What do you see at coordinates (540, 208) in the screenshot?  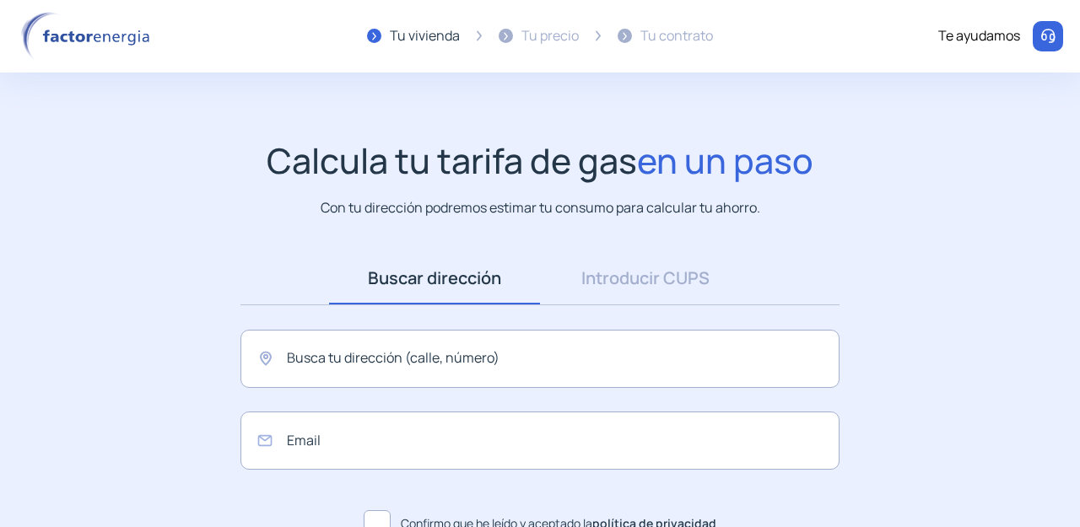 I see `p: Con tu dirección podremos estimar tu consumo para calcular tu ahorro.` at bounding box center [540, 208].